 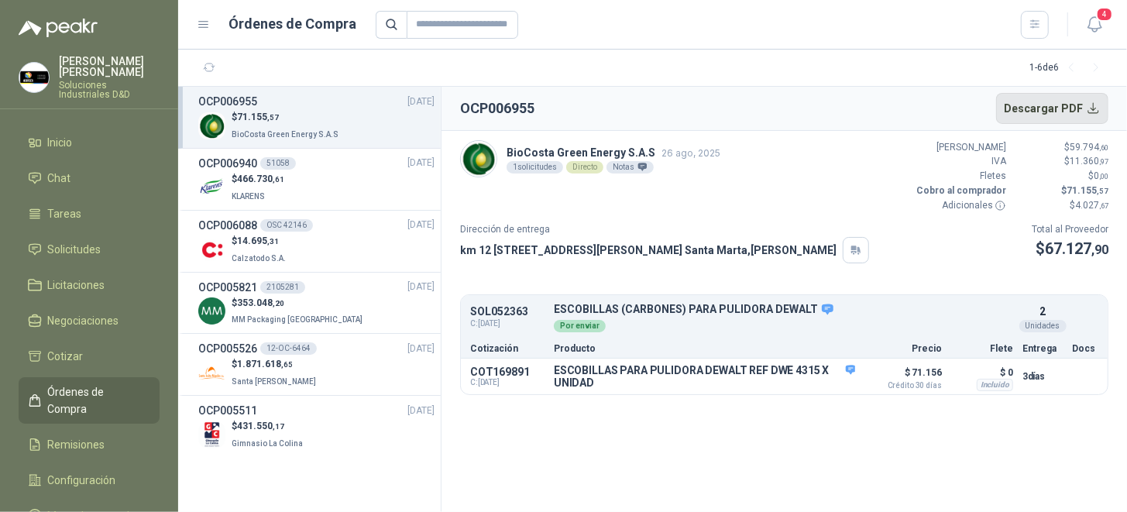 What do you see at coordinates (60, 178) in the screenshot?
I see `span: Chat` at bounding box center [60, 178].